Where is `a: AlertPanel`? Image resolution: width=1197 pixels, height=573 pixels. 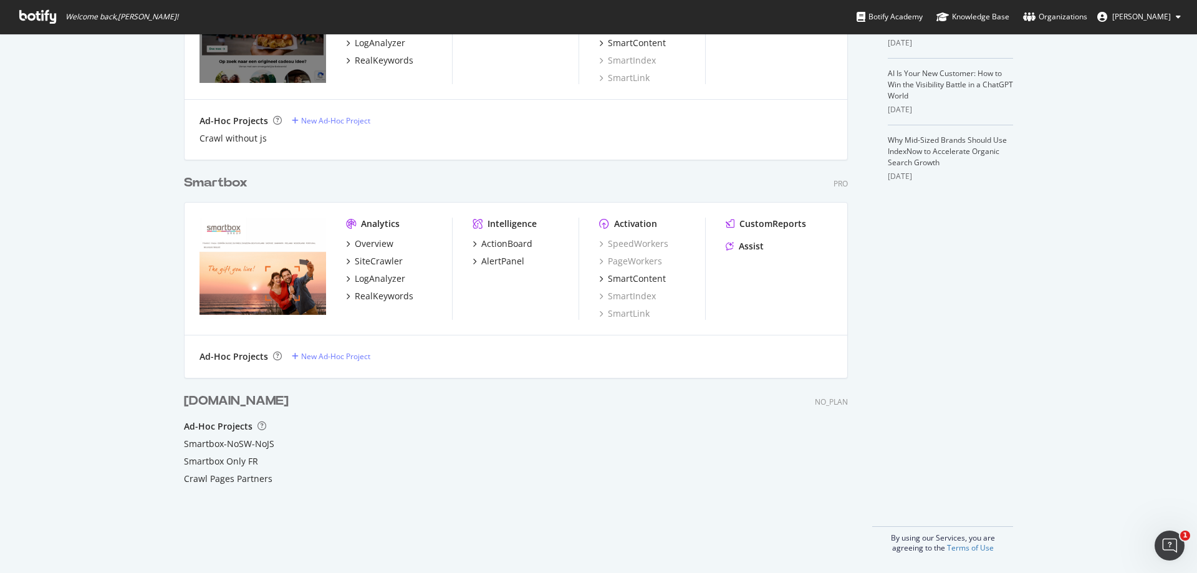
a: AlertPanel is located at coordinates (498, 261).